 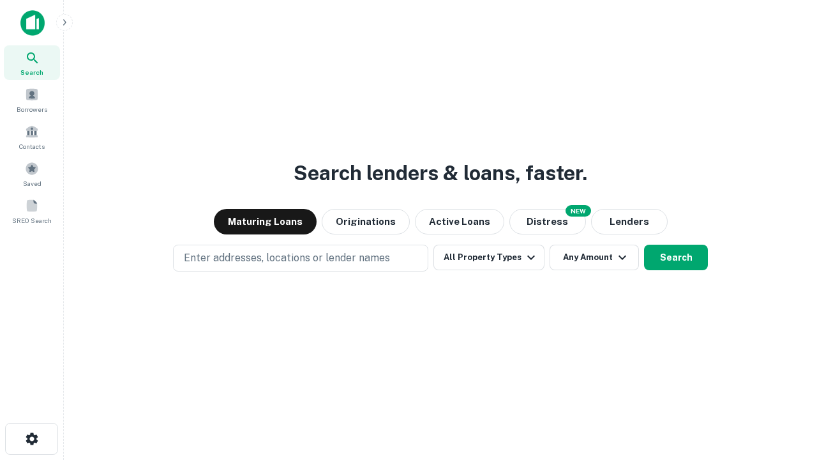 What do you see at coordinates (578, 211) in the screenshot?
I see `div: NEW` at bounding box center [578, 211].